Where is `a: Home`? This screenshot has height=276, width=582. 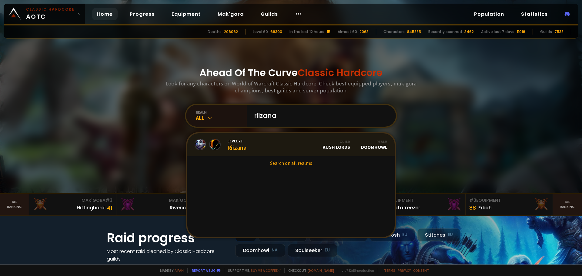
a: Home is located at coordinates (105, 14).